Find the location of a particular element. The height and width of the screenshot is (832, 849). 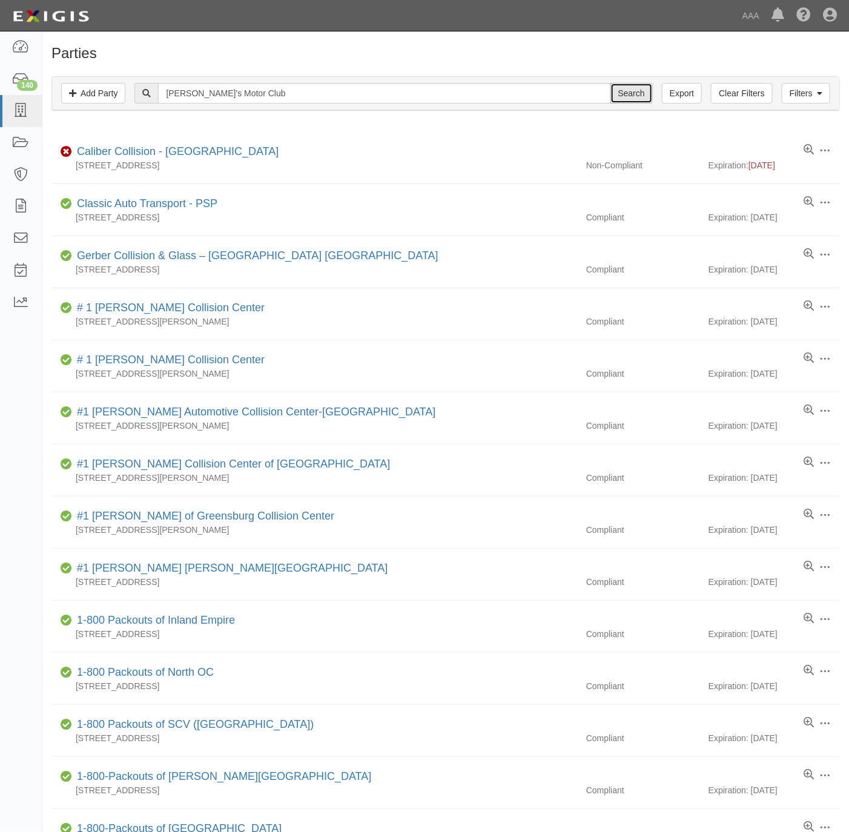

a: Add Party is located at coordinates (93, 93).